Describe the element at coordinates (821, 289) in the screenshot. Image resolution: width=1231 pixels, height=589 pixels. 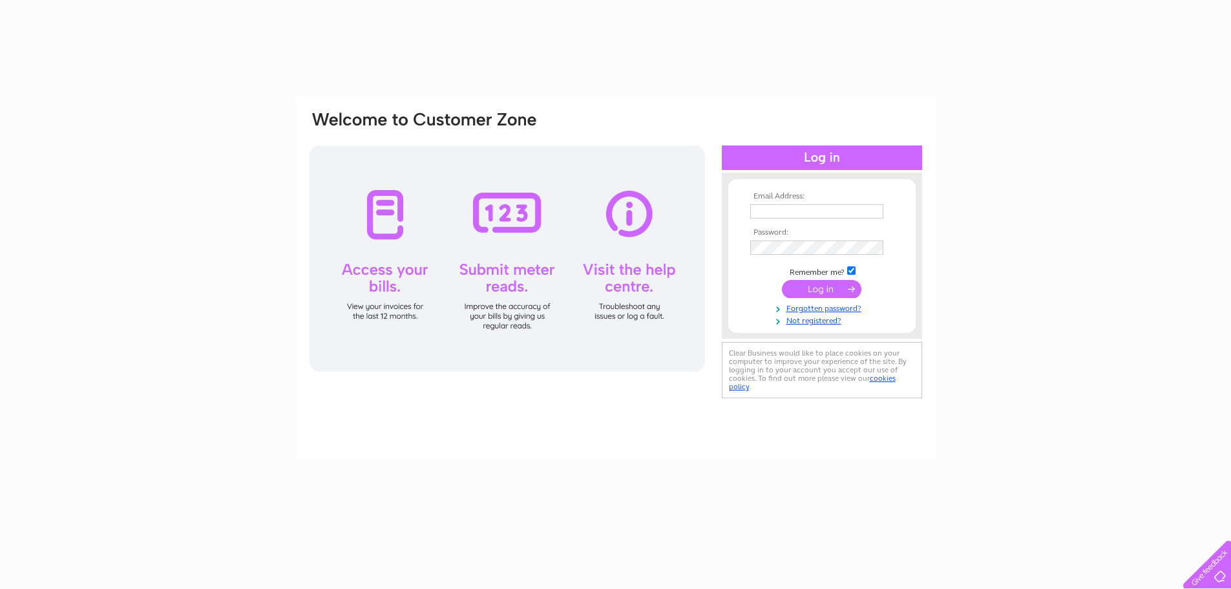
I see `input: Submit` at that location.